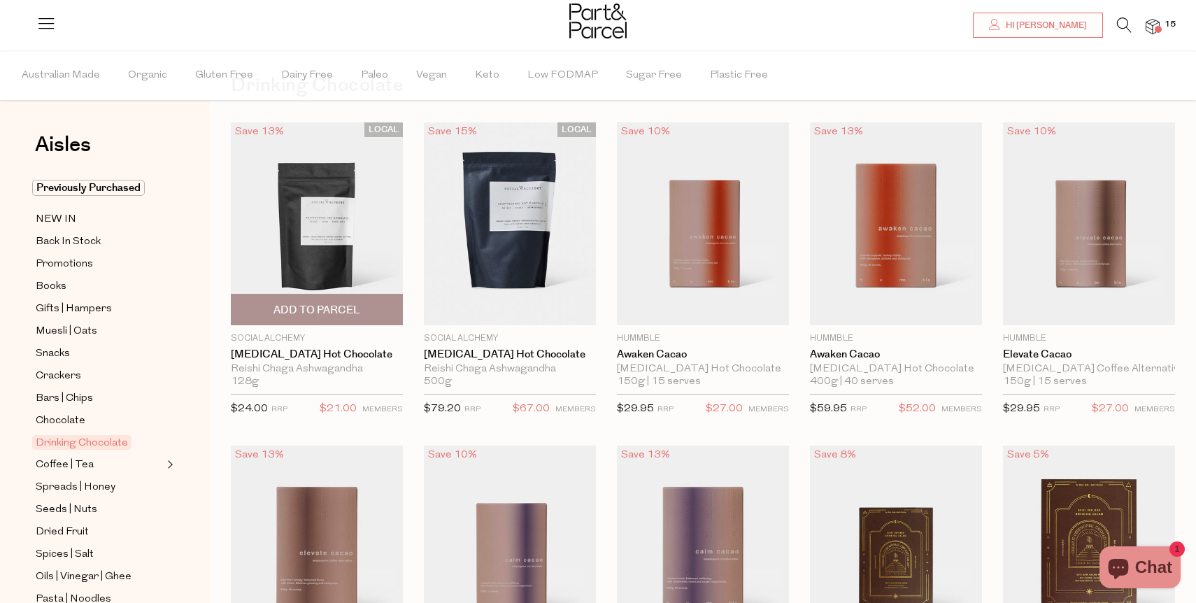 The width and height of the screenshot is (1196, 603). Describe the element at coordinates (99, 487) in the screenshot. I see `a: Spreads | Honey` at that location.